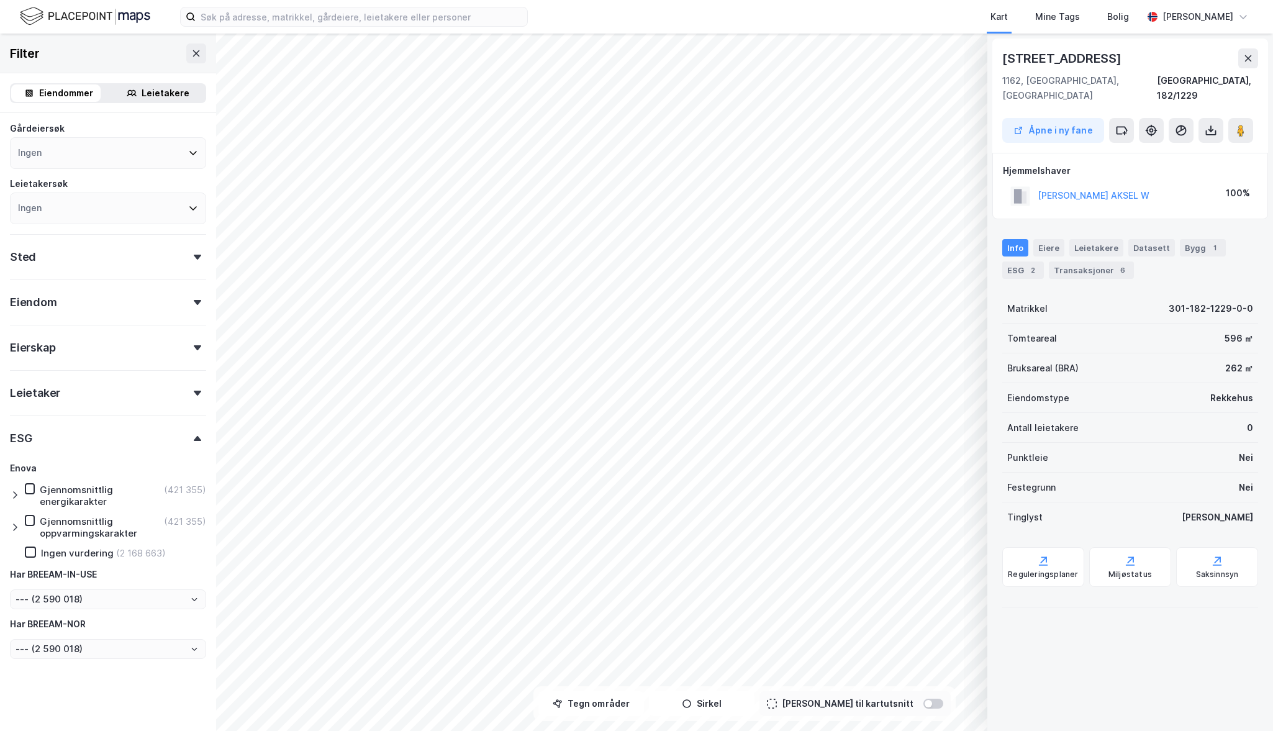 Image resolution: width=1273 pixels, height=731 pixels. What do you see at coordinates (1239, 368) in the screenshot?
I see `div: 262 ㎡` at bounding box center [1239, 368].